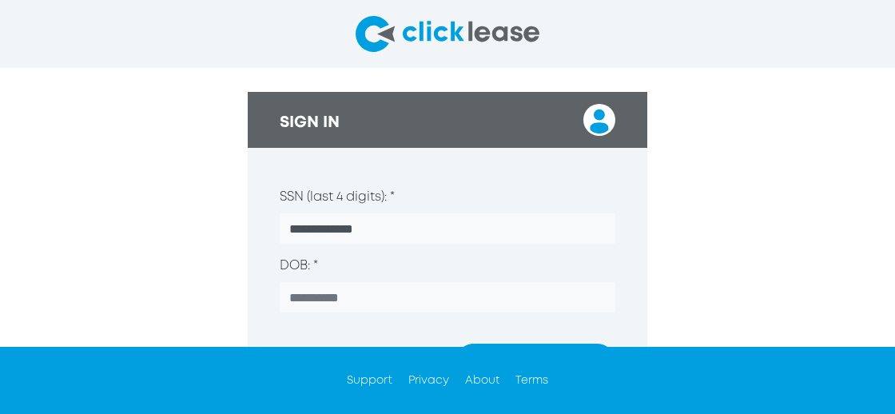 The width and height of the screenshot is (895, 414). I want to click on button: REQUEST ACCESS, so click(535, 361).